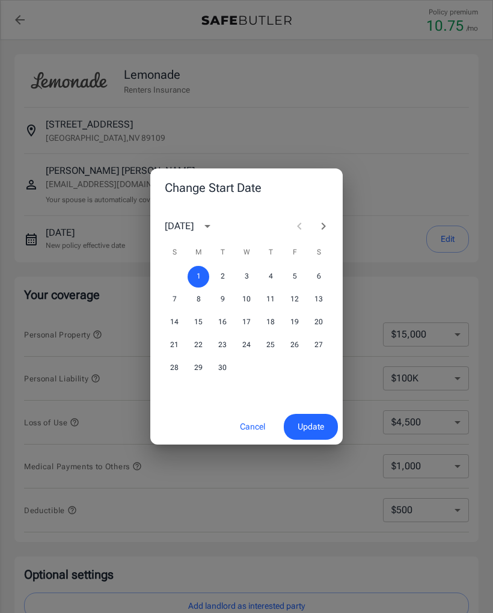  I want to click on button: 2, so click(223, 277).